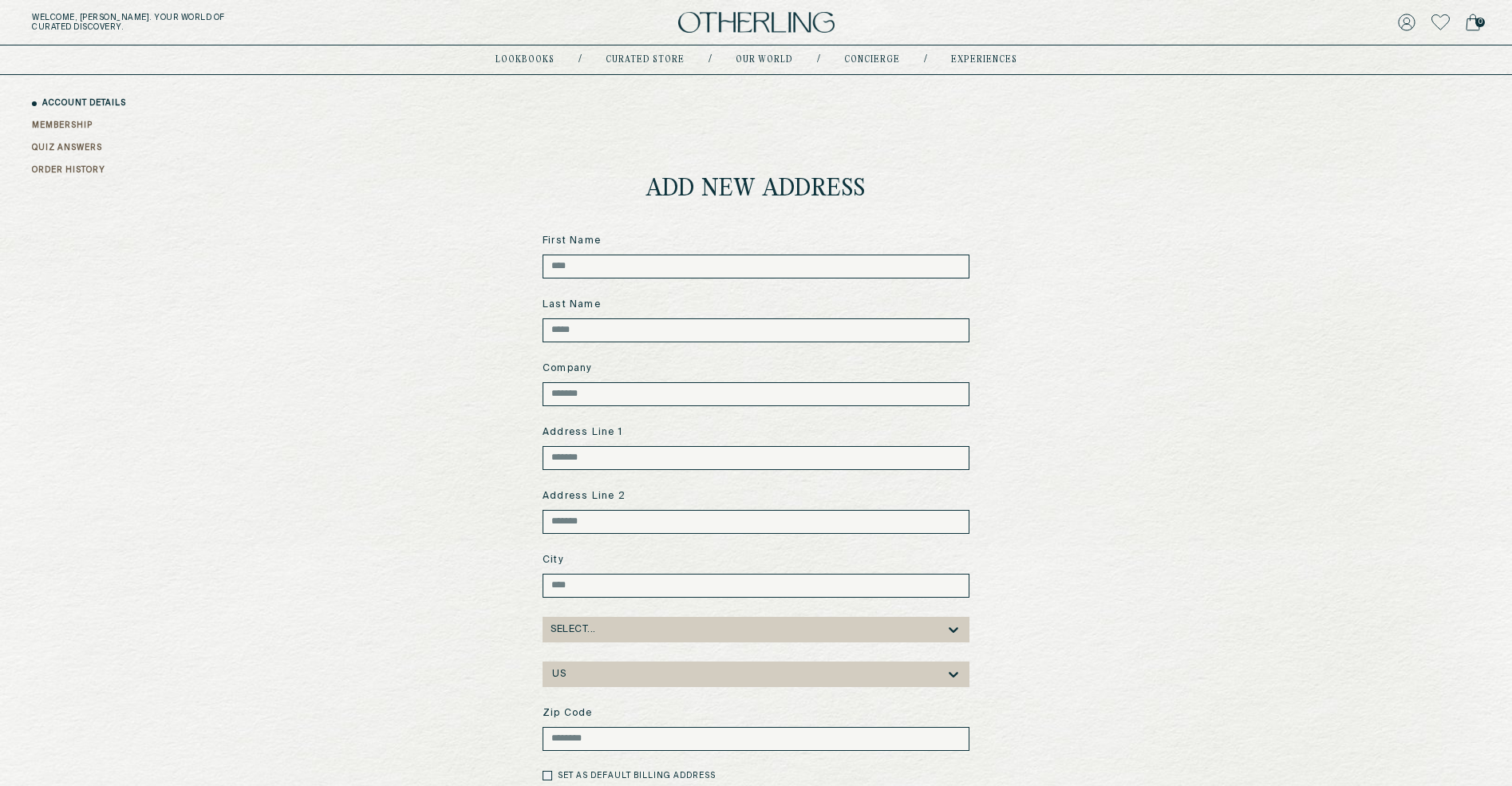  I want to click on a: QUIZ ANSWERS, so click(67, 147).